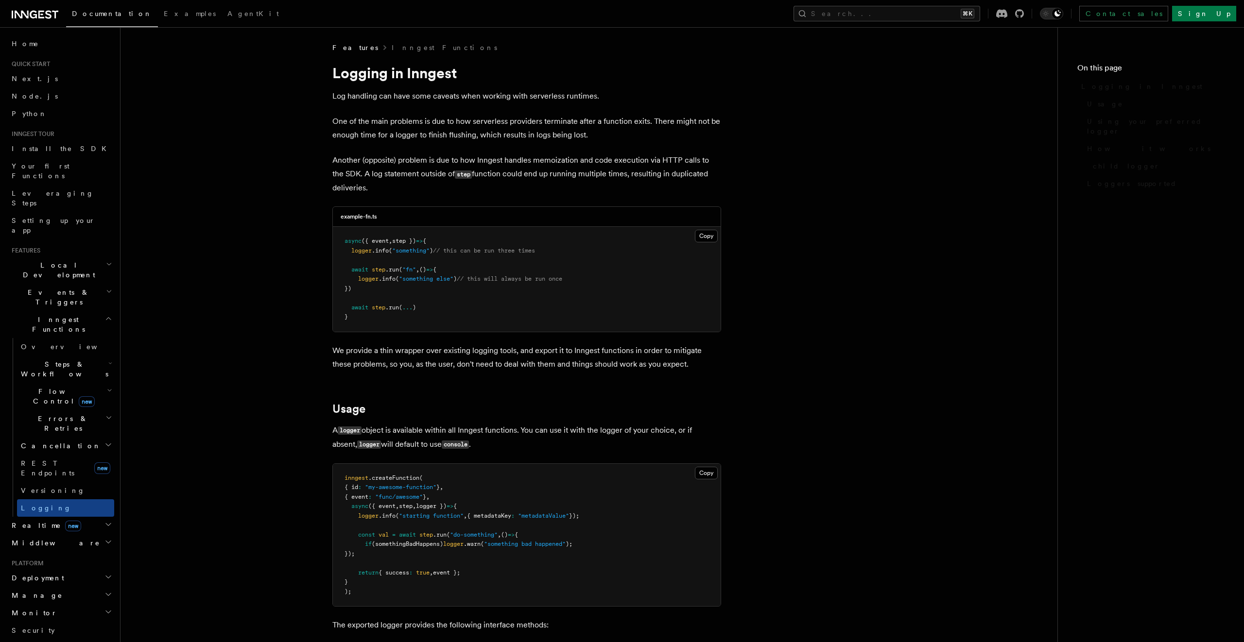  What do you see at coordinates (356, 497) in the screenshot?
I see `span: { event` at bounding box center [356, 497].